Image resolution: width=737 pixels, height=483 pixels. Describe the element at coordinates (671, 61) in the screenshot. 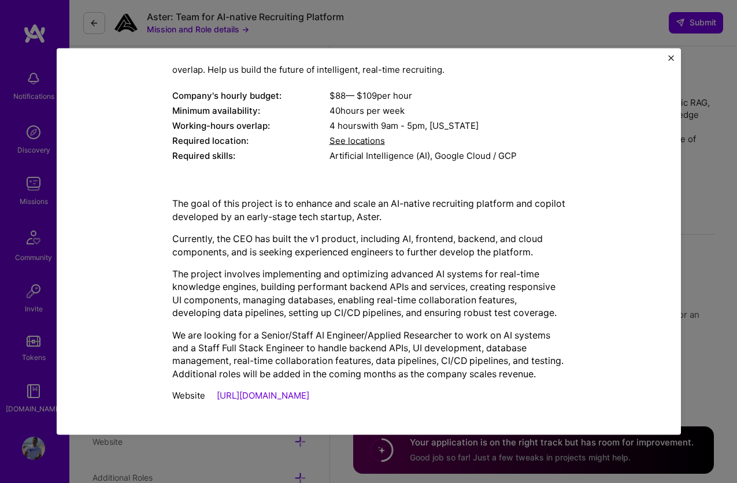

I see `button: Close` at that location.